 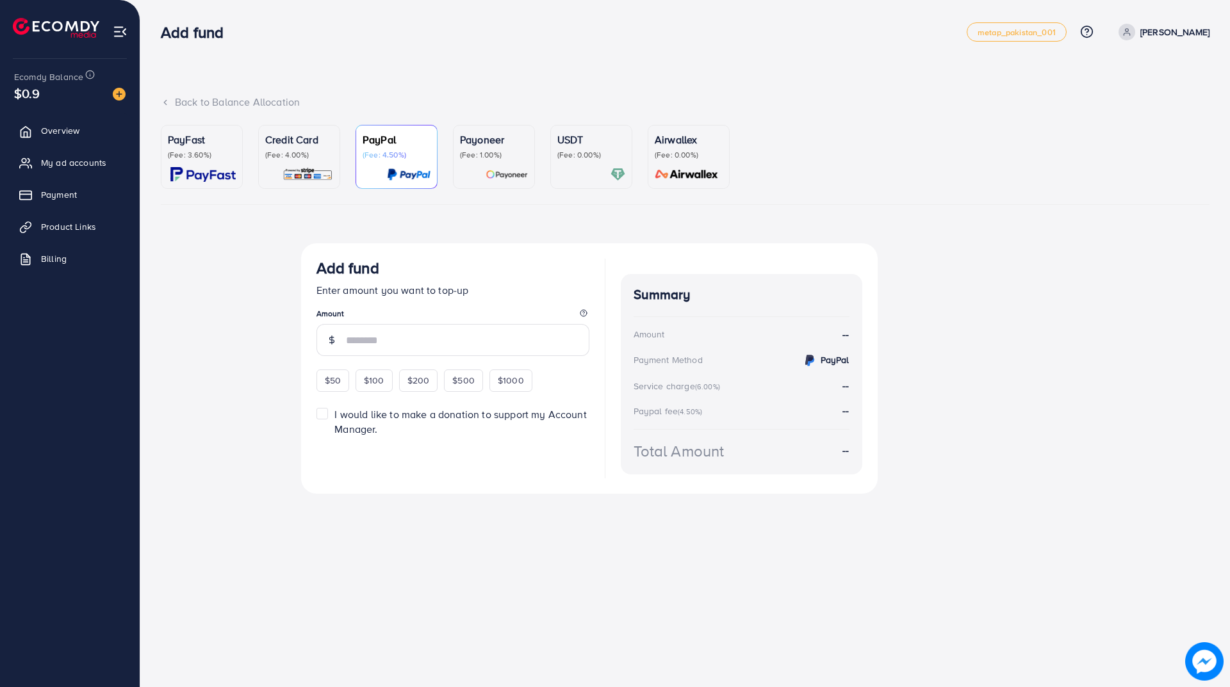 What do you see at coordinates (810, 361) in the screenshot?
I see `img: credit` at bounding box center [810, 361].